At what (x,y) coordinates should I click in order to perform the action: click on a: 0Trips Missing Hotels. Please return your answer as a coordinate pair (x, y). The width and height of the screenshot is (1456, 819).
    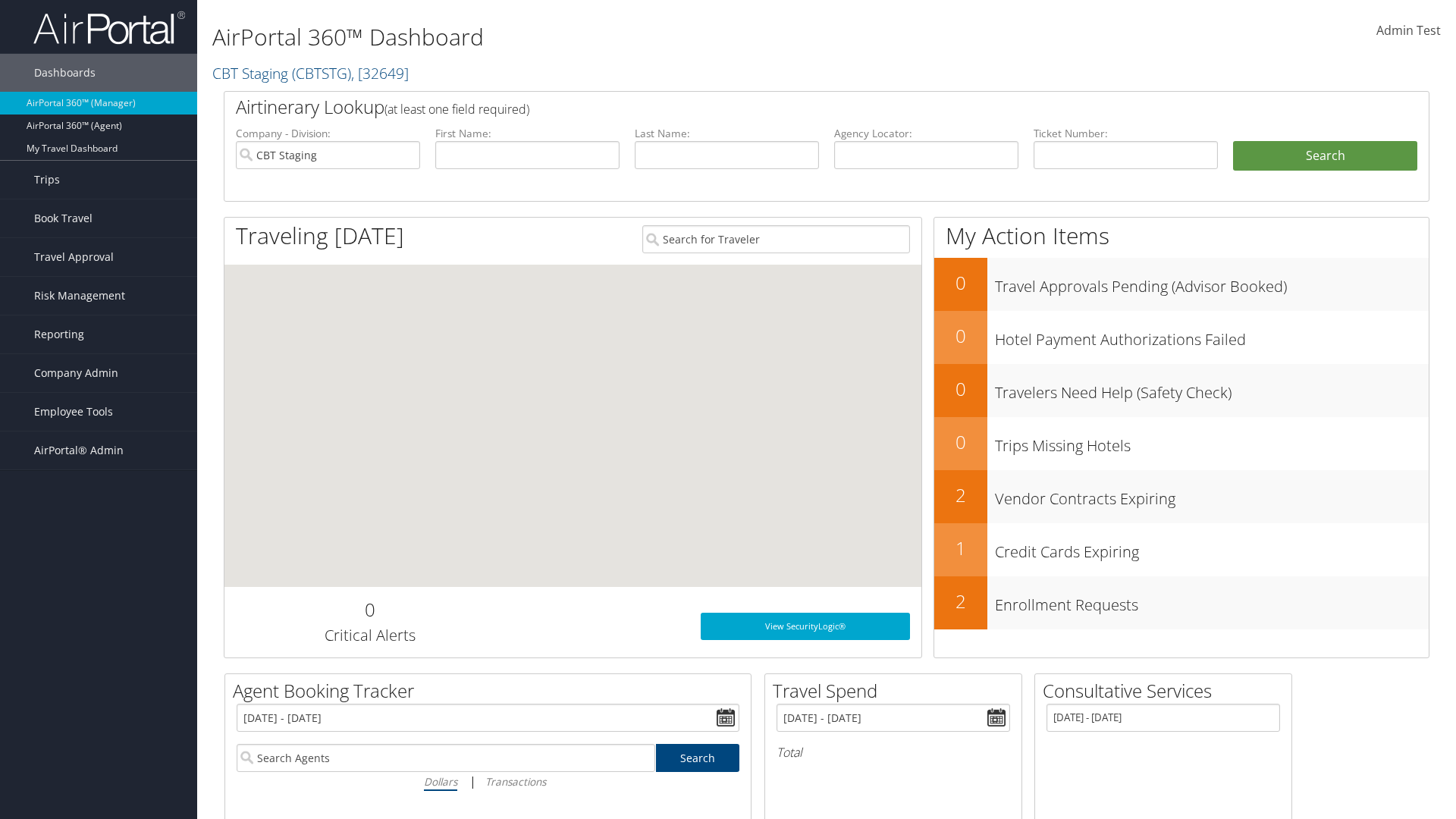
    Looking at the image, I should click on (1182, 443).